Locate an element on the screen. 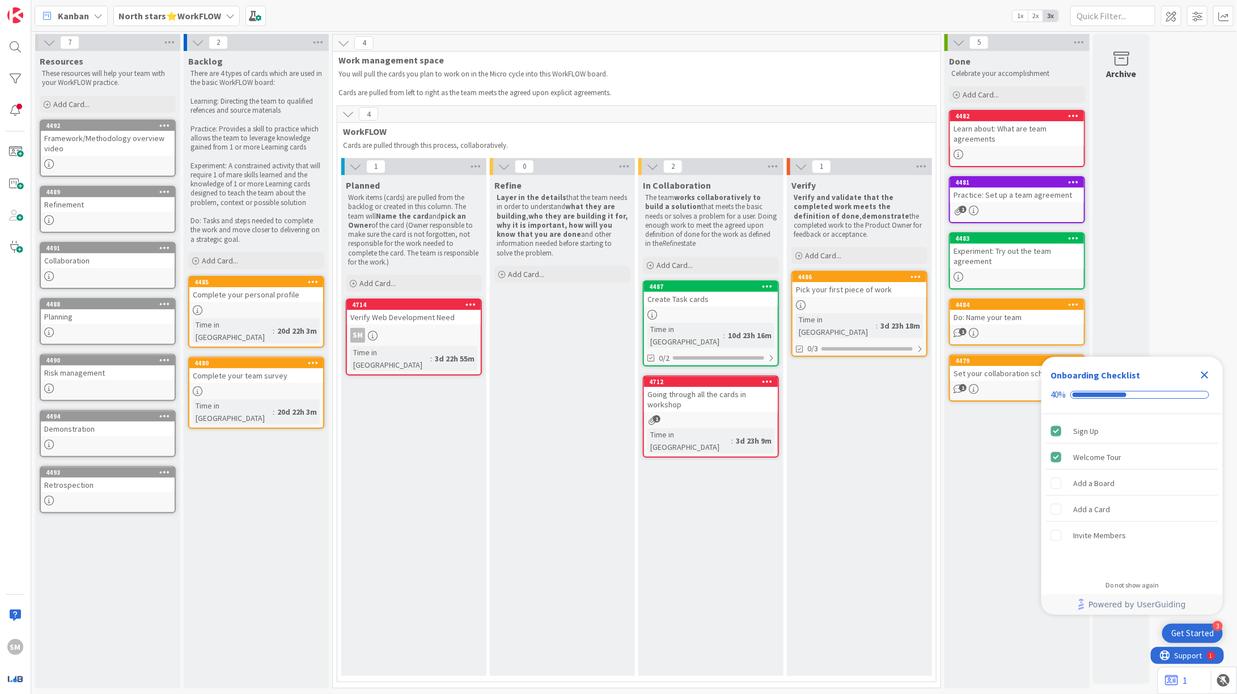 This screenshot has width=1237, height=694. div: 4486Pick your first piece of work is located at coordinates (859, 285).